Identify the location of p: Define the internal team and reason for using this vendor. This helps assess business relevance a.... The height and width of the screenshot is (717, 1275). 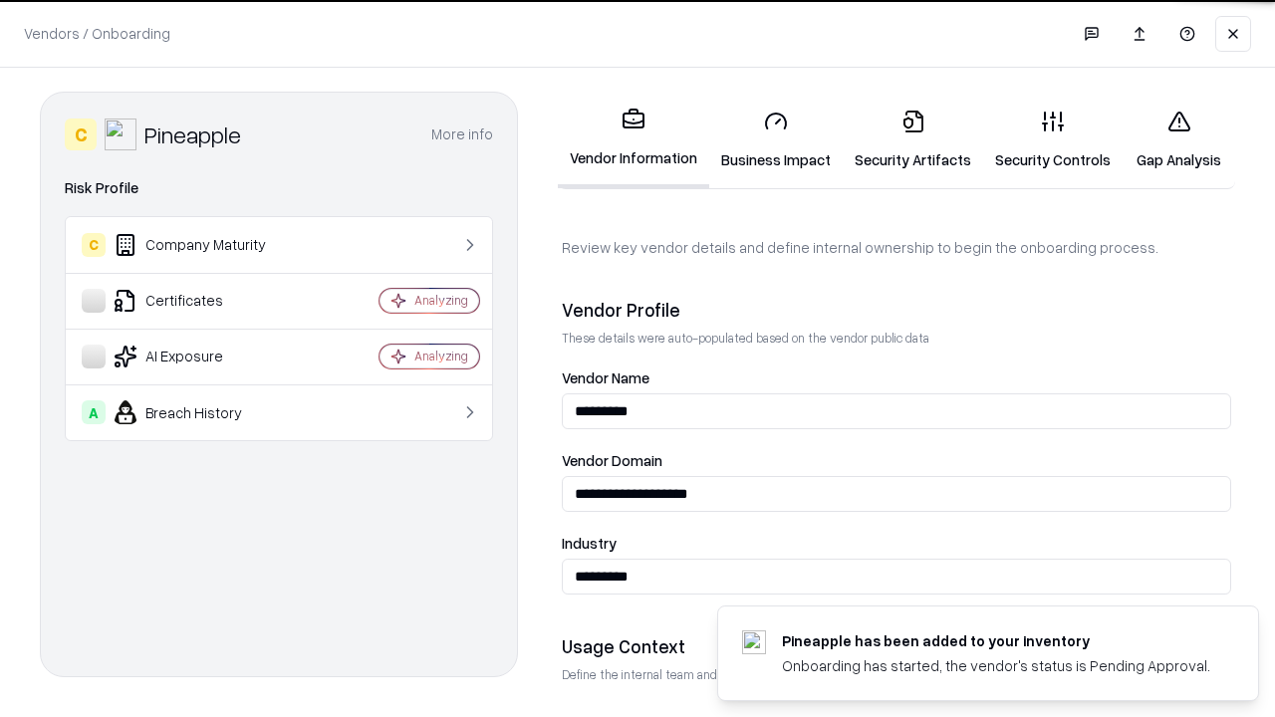
(897, 675).